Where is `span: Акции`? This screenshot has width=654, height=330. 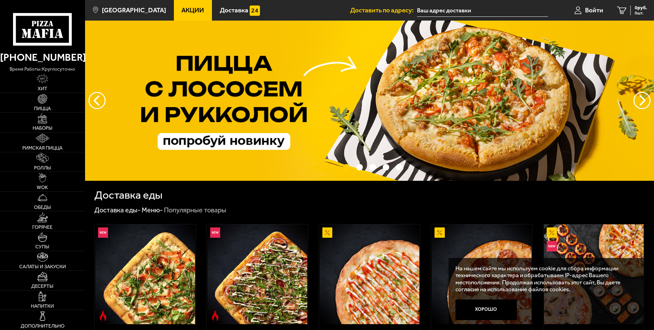 span: Акции is located at coordinates (193, 10).